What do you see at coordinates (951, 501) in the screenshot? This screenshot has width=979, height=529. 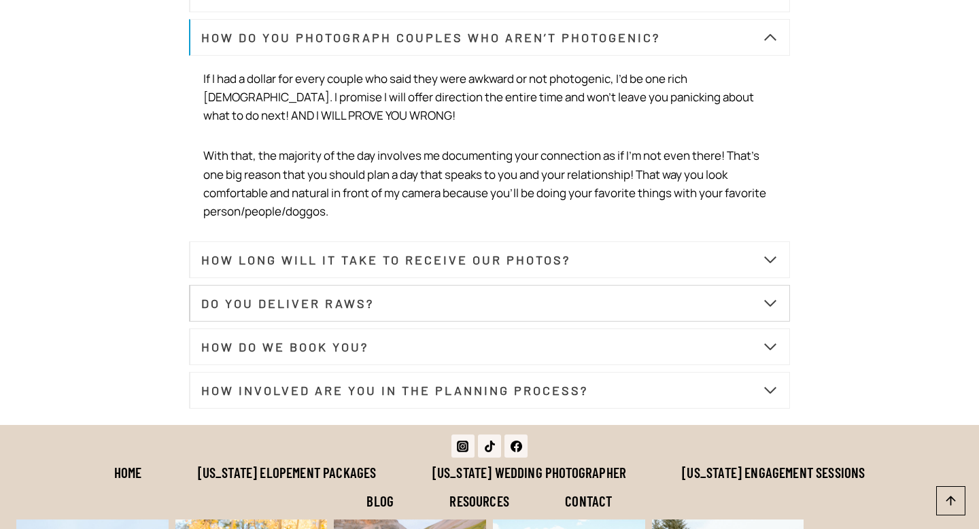 I see `a: Scroll to top` at bounding box center [951, 501].